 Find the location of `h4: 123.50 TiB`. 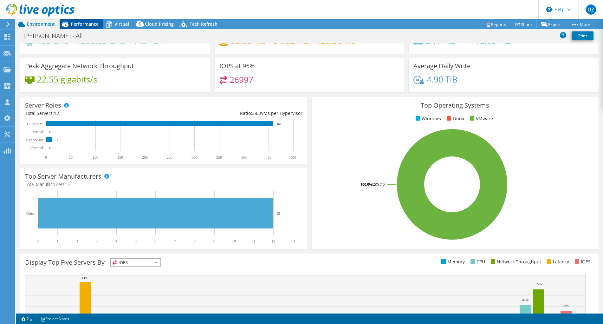

h4: 123.50 TiB is located at coordinates (336, 41).